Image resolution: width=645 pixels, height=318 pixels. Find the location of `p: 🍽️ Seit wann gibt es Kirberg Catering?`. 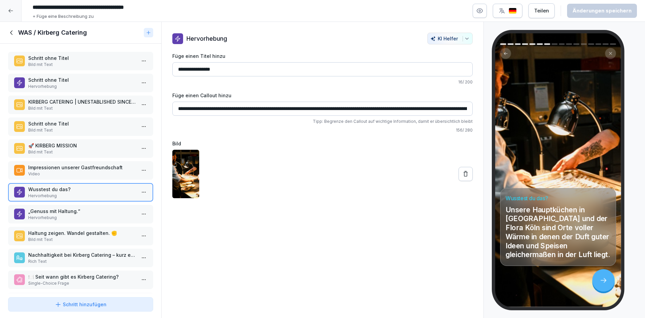

p: 🍽️ Seit wann gibt es Kirberg Catering? is located at coordinates (82, 276).